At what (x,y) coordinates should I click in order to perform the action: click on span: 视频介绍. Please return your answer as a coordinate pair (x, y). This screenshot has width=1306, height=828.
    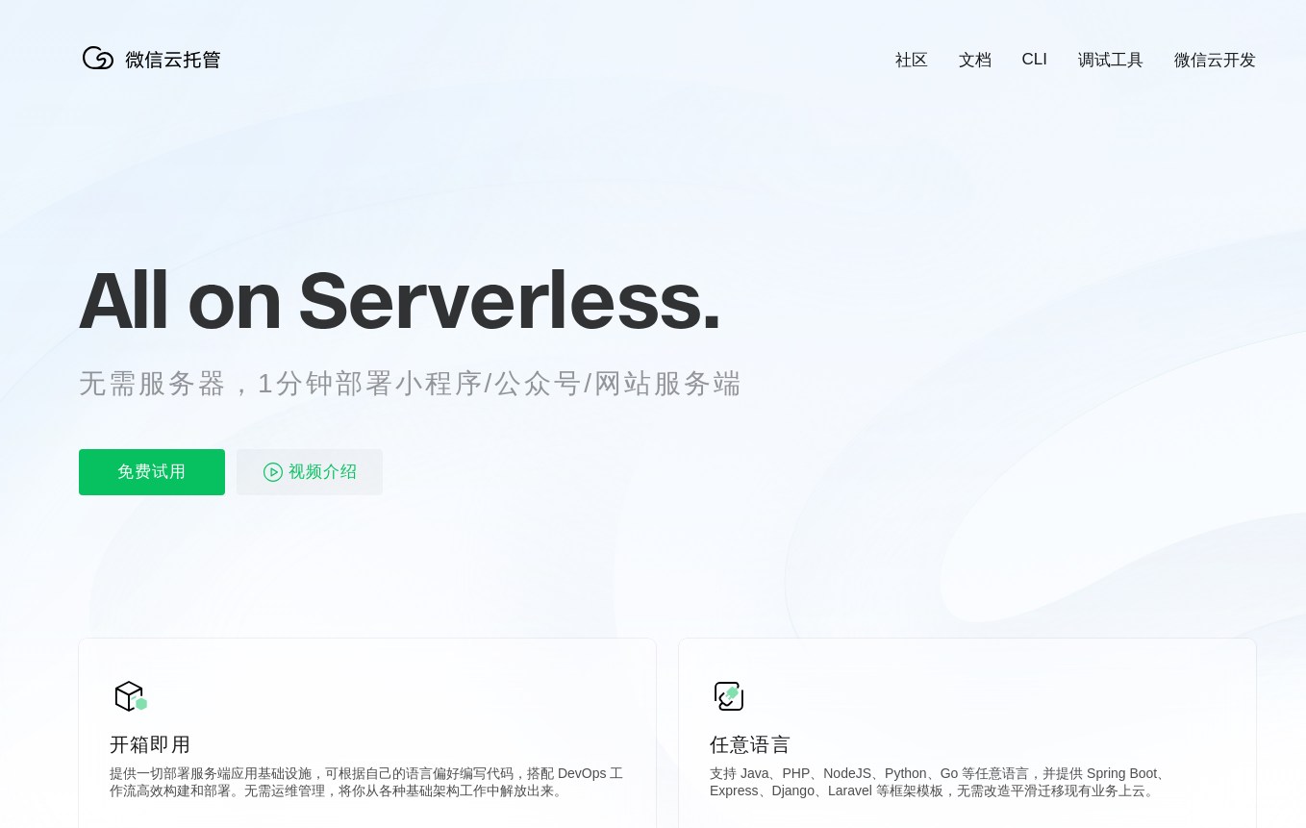
    Looking at the image, I should click on (323, 472).